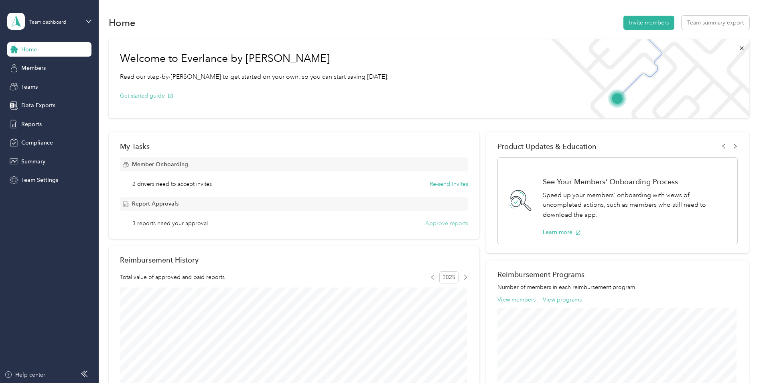  What do you see at coordinates (547, 146) in the screenshot?
I see `span: Product Updates & Education` at bounding box center [547, 146].